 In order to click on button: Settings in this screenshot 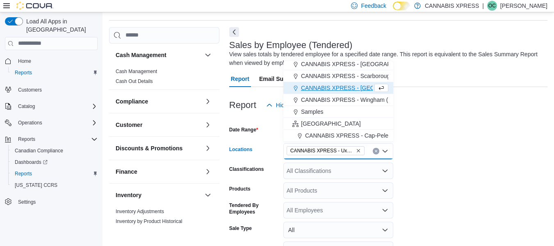, I will do `click(51, 201)`.